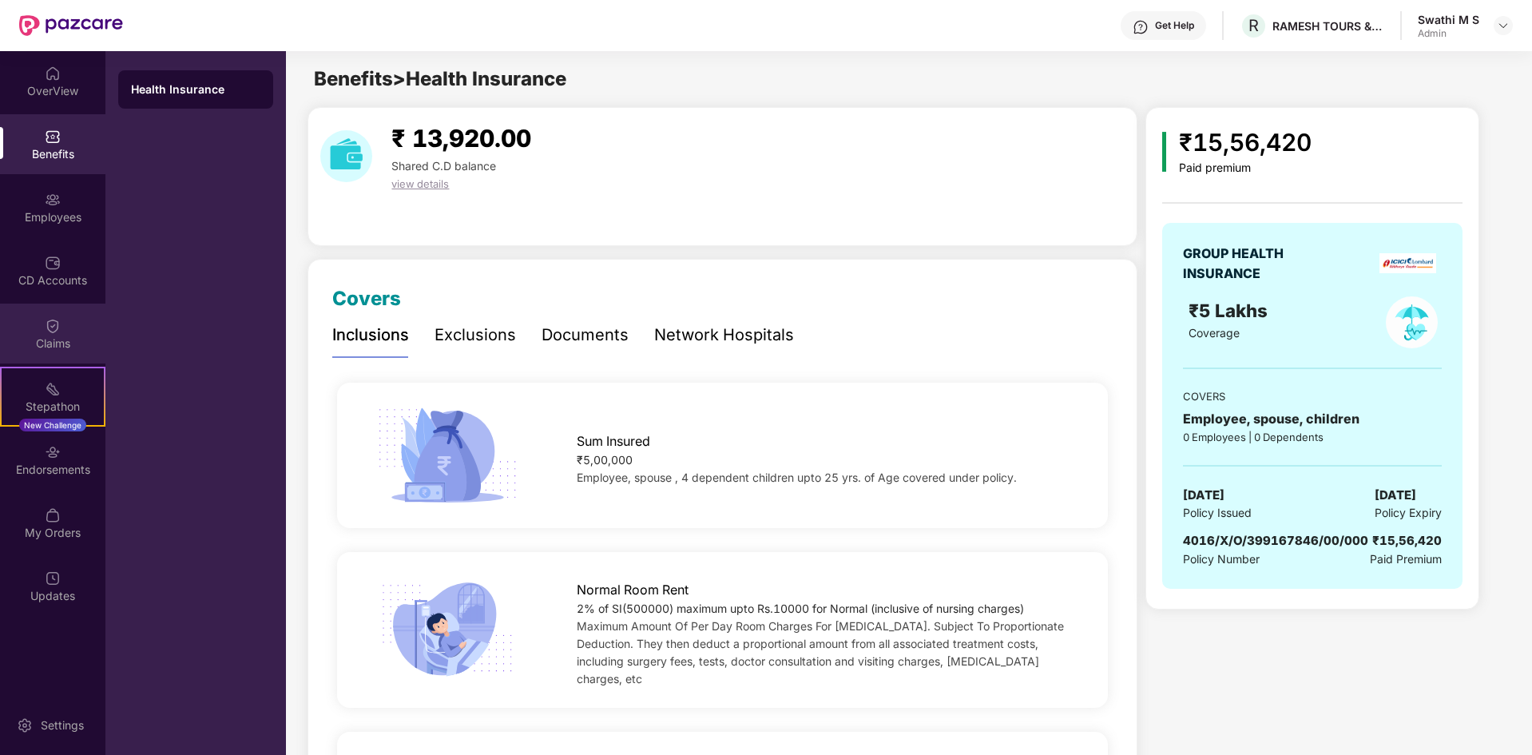 This screenshot has width=1532, height=755. Describe the element at coordinates (1448, 34) in the screenshot. I see `div: Admin` at that location.